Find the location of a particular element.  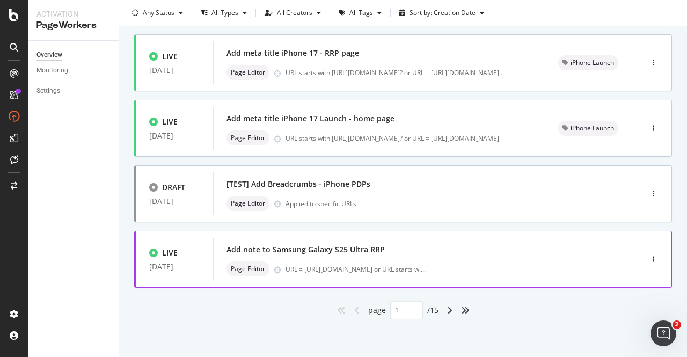

div: Settings is located at coordinates (48, 91).